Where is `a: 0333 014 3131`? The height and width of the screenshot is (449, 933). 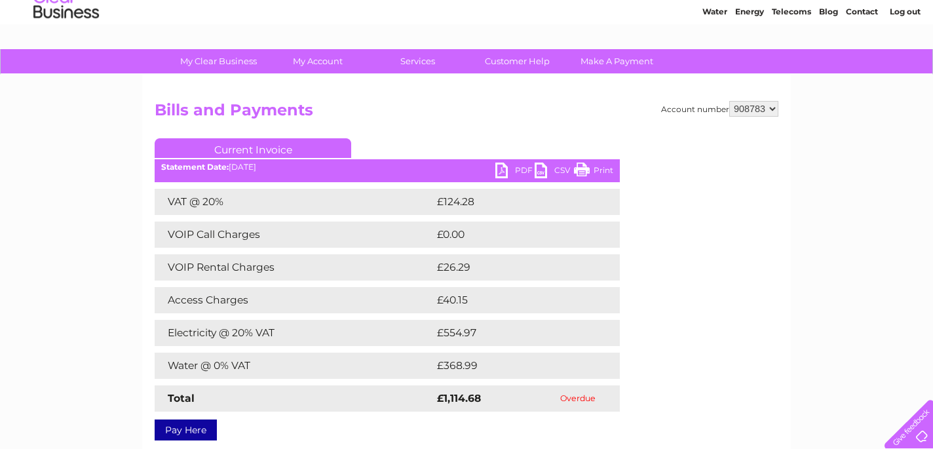 a: 0333 014 3131 is located at coordinates (731, 14).